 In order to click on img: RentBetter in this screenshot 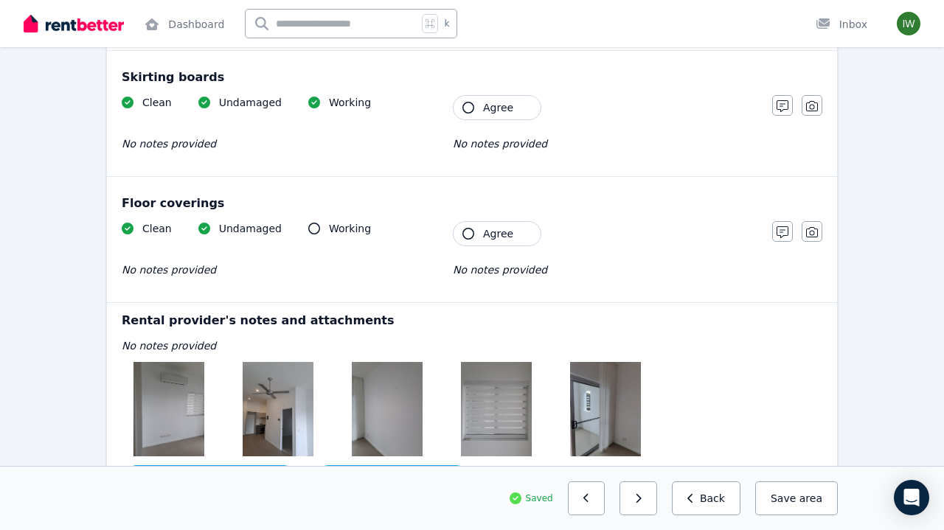, I will do `click(74, 24)`.